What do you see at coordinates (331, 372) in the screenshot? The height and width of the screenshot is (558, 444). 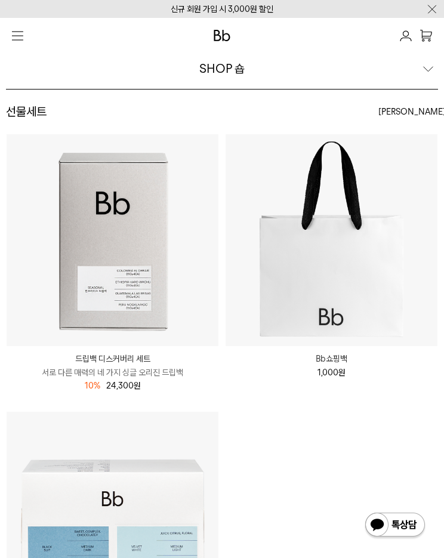 I see `span: 1,000` at bounding box center [331, 372].